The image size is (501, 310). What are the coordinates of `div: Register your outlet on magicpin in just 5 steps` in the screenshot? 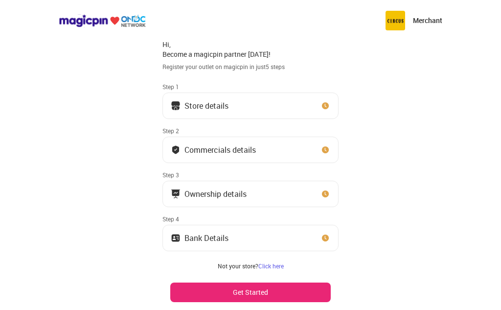 It's located at (250, 67).